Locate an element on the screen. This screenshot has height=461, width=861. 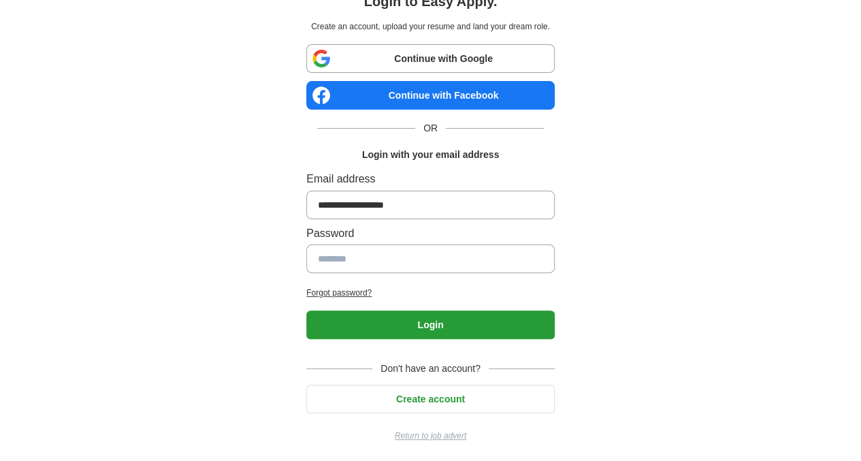
a: Forgot password? is located at coordinates (430, 293).